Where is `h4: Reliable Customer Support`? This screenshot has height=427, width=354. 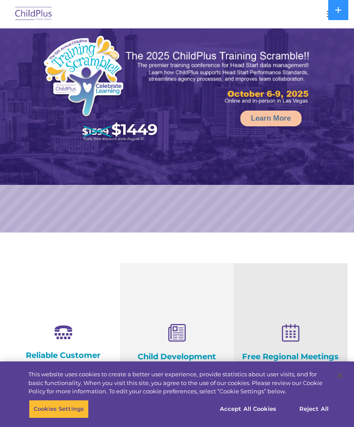 h4: Reliable Customer Support is located at coordinates (63, 360).